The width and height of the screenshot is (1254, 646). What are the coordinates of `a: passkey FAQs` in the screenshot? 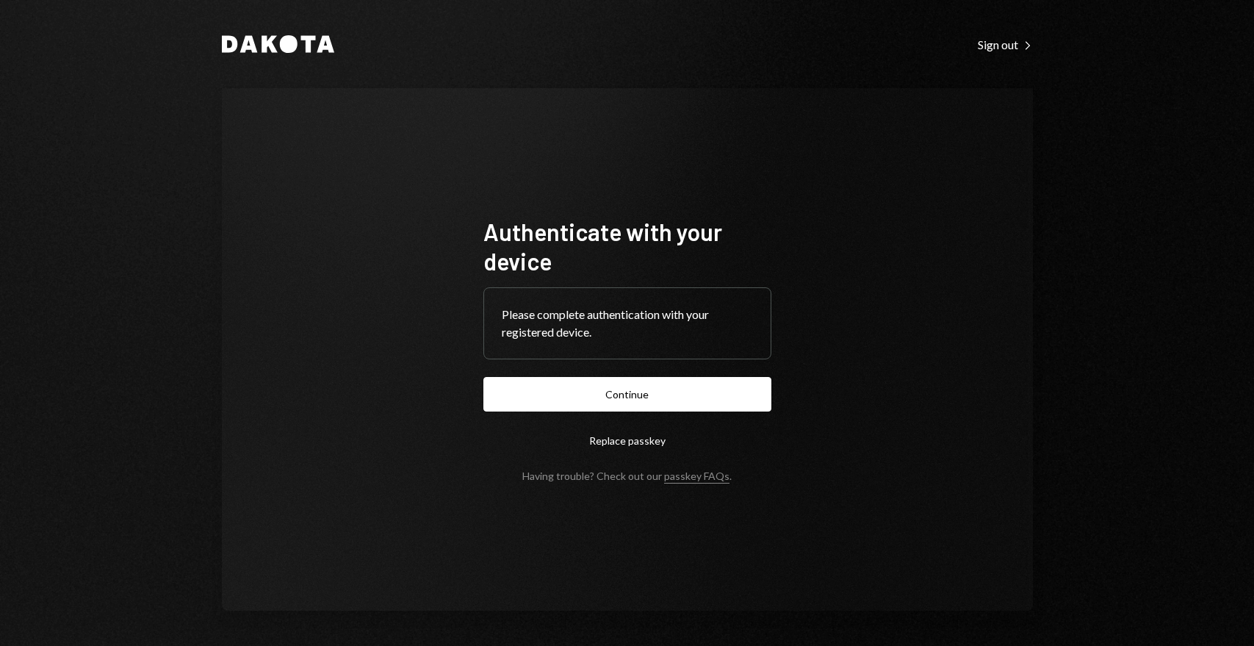 It's located at (697, 476).